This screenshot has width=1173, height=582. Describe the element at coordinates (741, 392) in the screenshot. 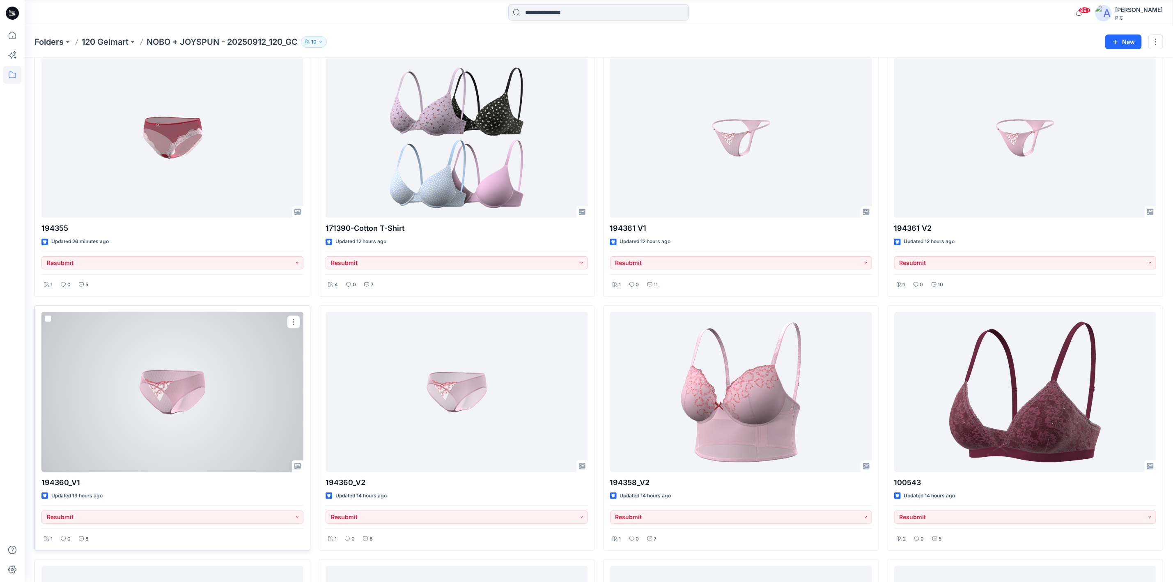

I see `a: 194358_V2` at that location.